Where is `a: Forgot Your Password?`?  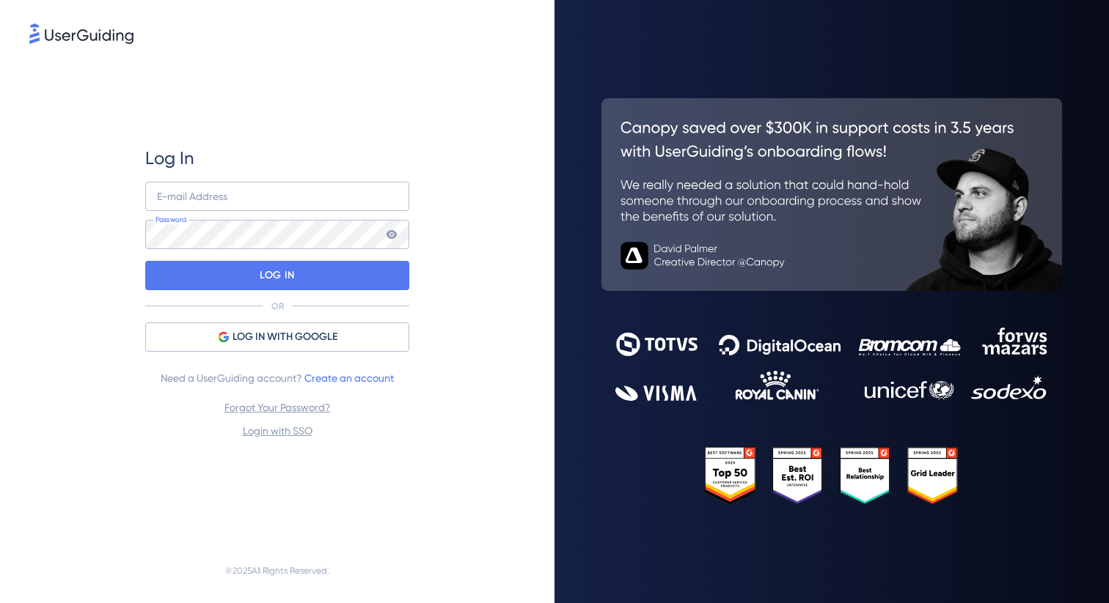
a: Forgot Your Password? is located at coordinates (277, 408).